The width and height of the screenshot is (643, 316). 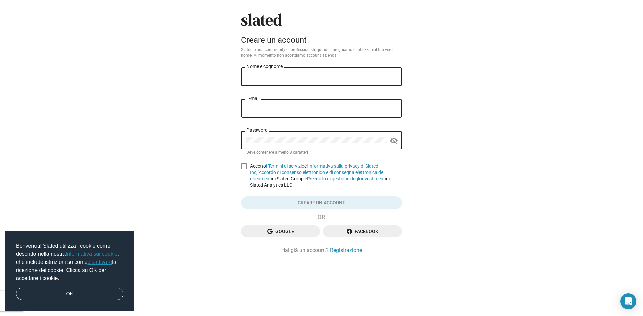 I want to click on font: l'Accordo di consenso elettronico e di consegna elettronica dei documenti, so click(x=317, y=175).